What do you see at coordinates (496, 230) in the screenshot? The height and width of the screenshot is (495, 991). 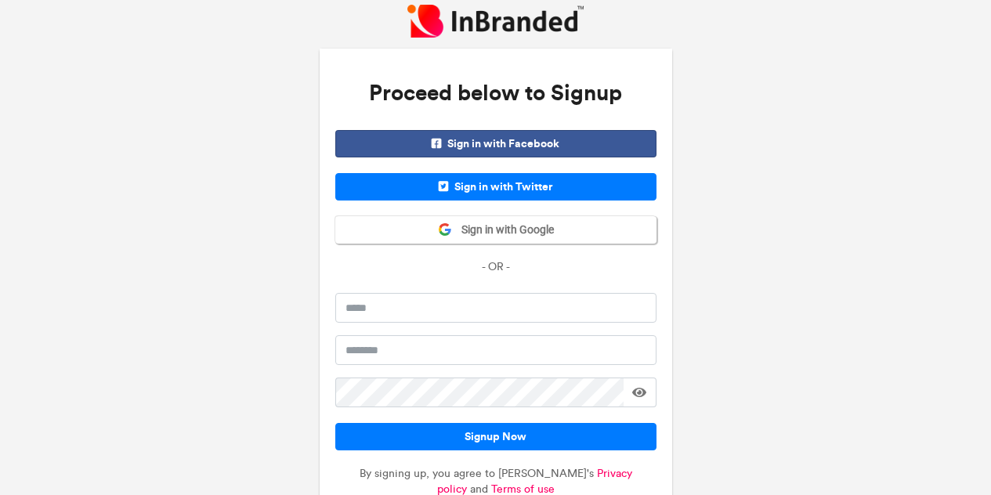 I see `button: Sign in with Google` at bounding box center [496, 230].